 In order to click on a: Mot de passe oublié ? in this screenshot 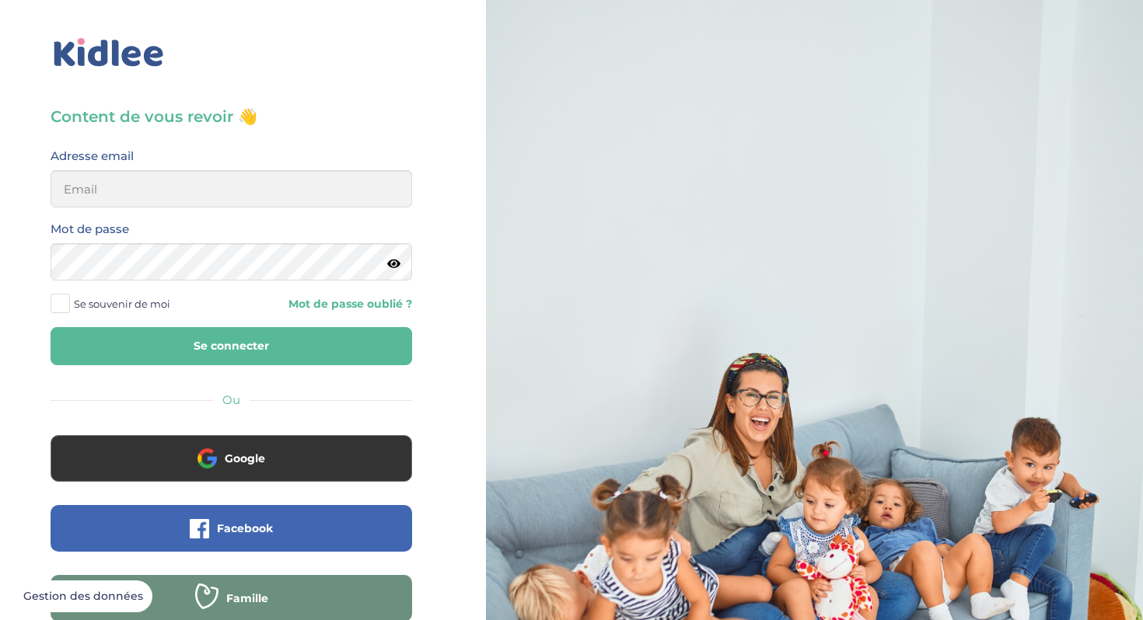, I will do `click(328, 304)`.